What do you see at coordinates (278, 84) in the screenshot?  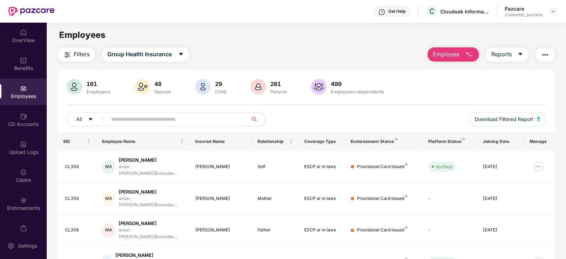 I see `div: 261` at bounding box center [278, 84].